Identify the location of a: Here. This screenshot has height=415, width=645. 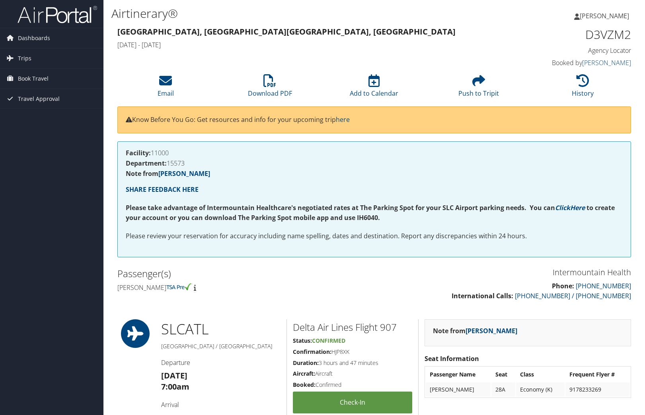
(577, 208).